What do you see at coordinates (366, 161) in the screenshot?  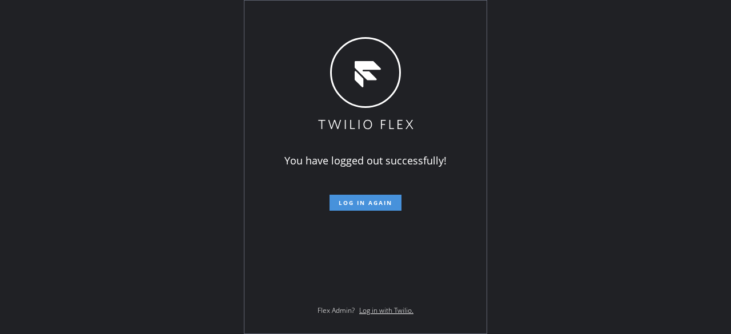 I see `span: You have logged out successfully!` at bounding box center [366, 161].